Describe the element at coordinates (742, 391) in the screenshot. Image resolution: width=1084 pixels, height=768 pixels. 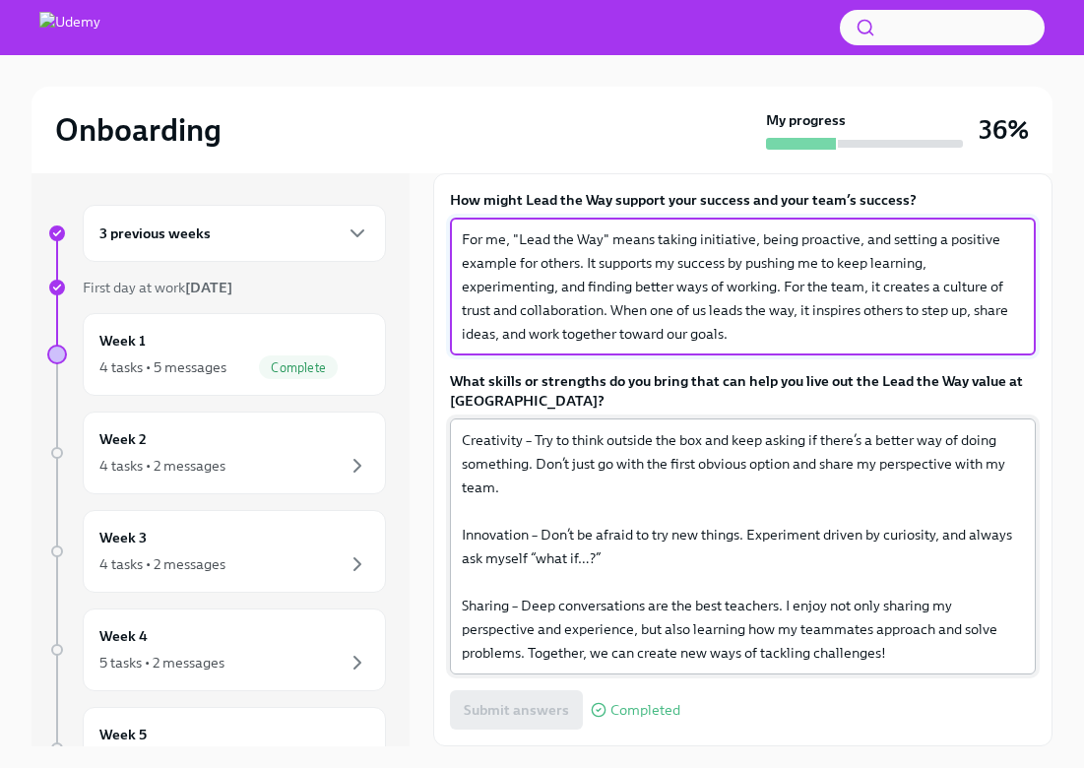
I see `label: What skills or strengths do you bring that can help you live out the Lead the Way value at [GEOGR...` at that location.